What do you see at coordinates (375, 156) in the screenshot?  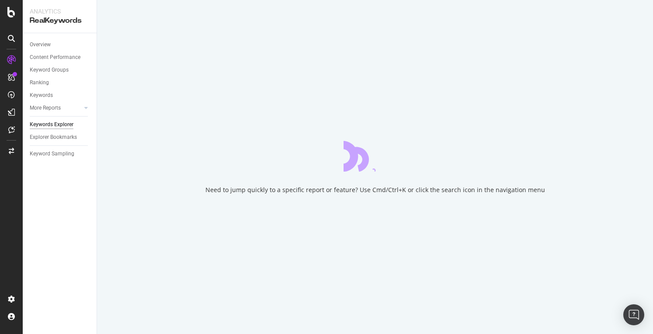 I see `div: animation` at bounding box center [375, 156].